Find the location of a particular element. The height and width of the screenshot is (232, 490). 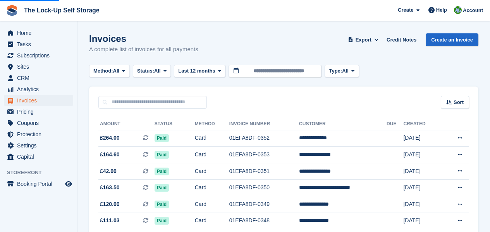

span: Coupons is located at coordinates (40, 123).